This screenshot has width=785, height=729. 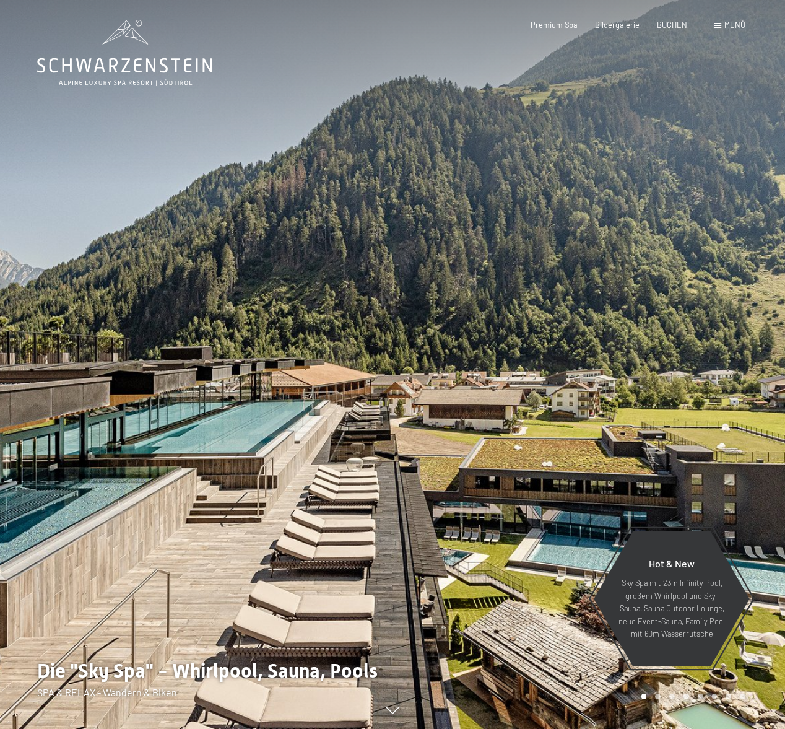 I want to click on div: Carousel Page 8, so click(x=742, y=696).